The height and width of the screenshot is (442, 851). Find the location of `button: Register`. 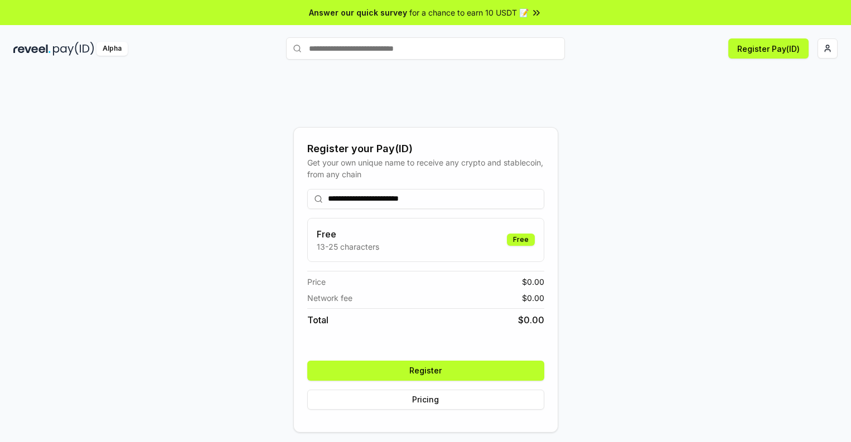

button: Register is located at coordinates (426, 371).